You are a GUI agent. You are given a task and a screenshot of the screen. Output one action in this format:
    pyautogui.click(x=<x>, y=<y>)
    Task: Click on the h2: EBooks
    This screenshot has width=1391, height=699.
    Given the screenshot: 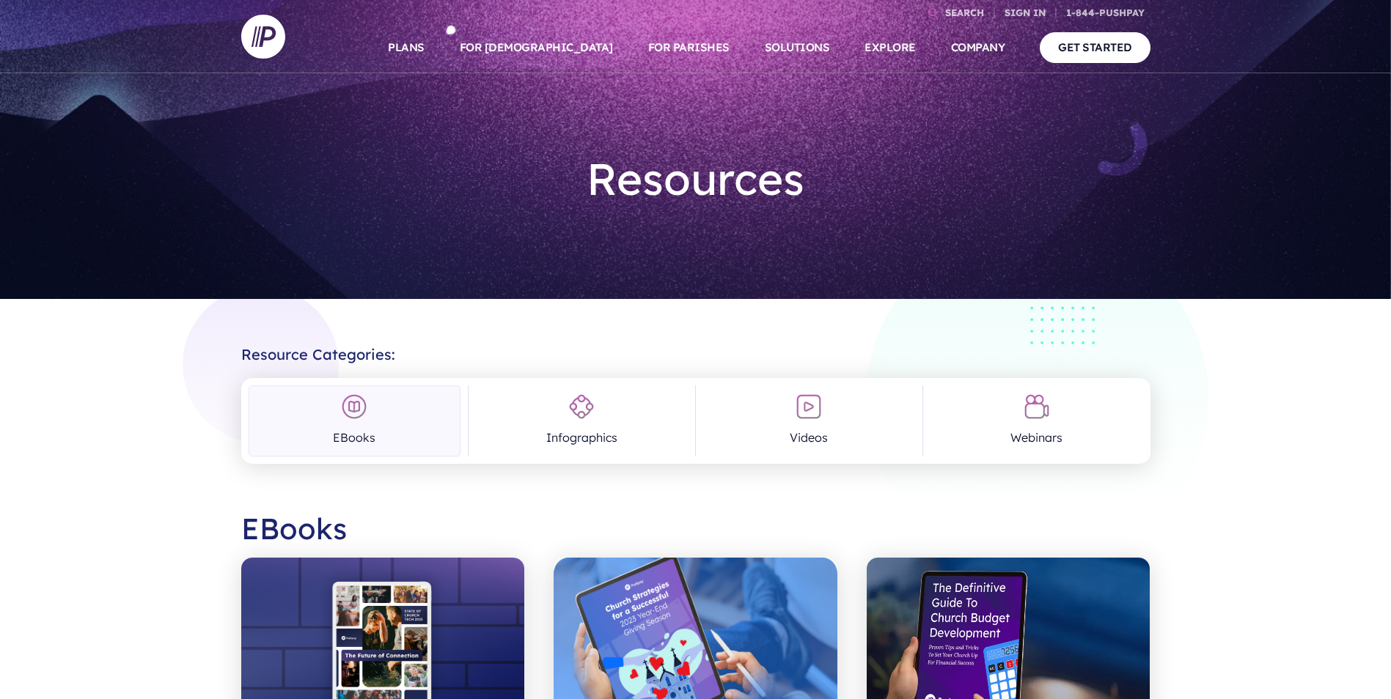 What is the action you would take?
    pyautogui.click(x=696, y=529)
    